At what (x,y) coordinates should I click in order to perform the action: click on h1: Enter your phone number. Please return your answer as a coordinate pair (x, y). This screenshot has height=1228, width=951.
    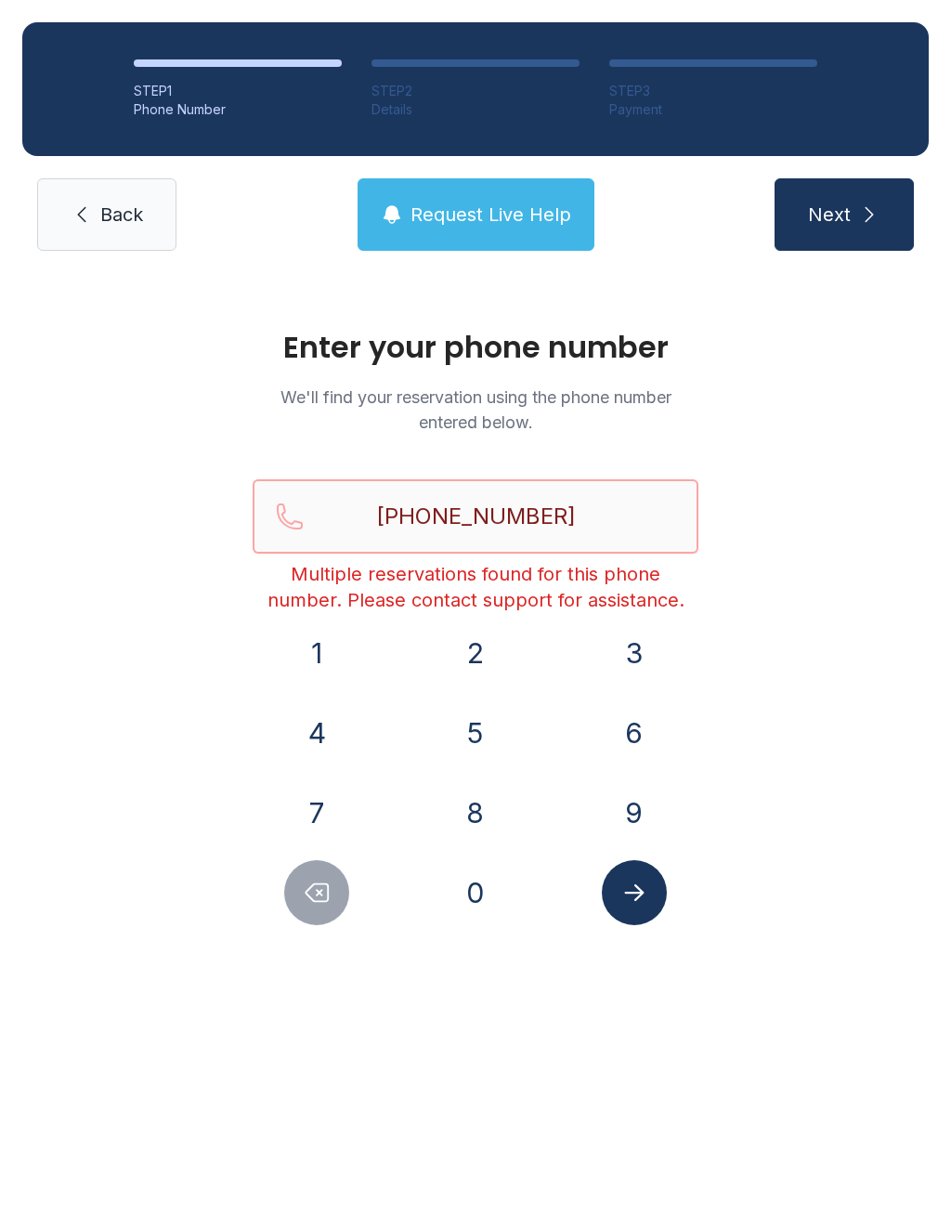
    Looking at the image, I should click on (475, 347).